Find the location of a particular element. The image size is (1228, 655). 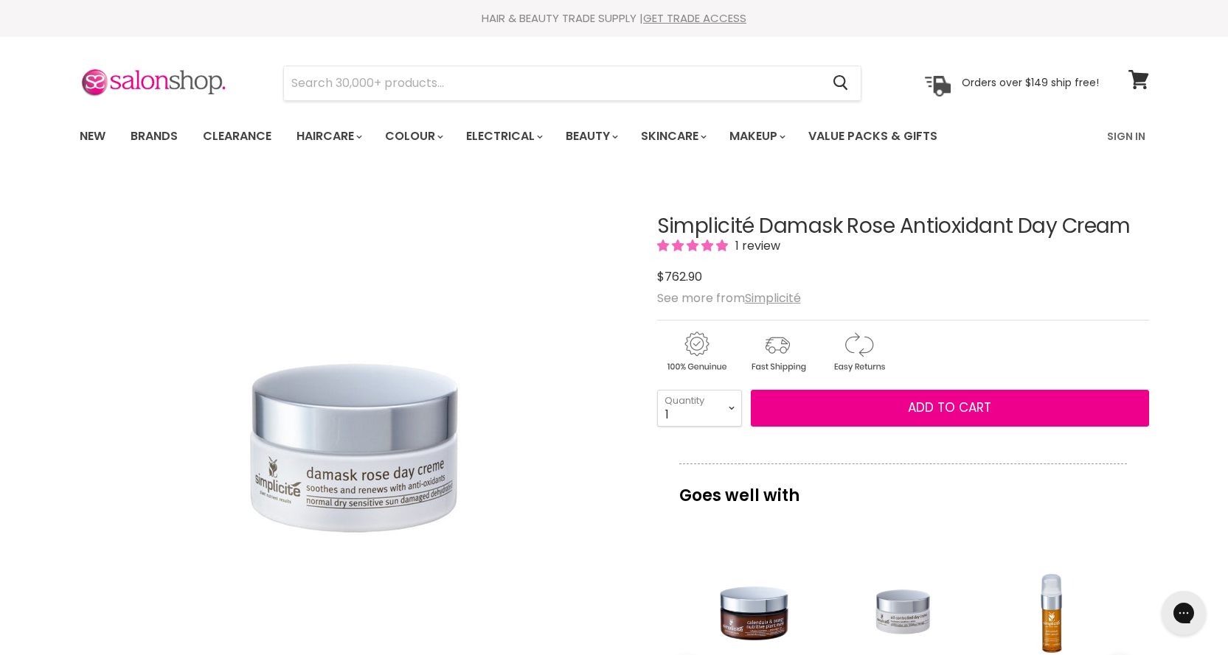

span: Add to cart is located at coordinates (949, 408).